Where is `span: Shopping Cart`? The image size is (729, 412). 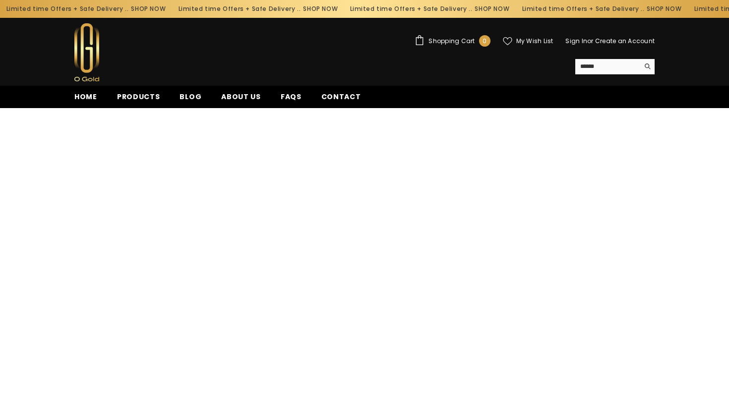
span: Shopping Cart is located at coordinates (451, 41).